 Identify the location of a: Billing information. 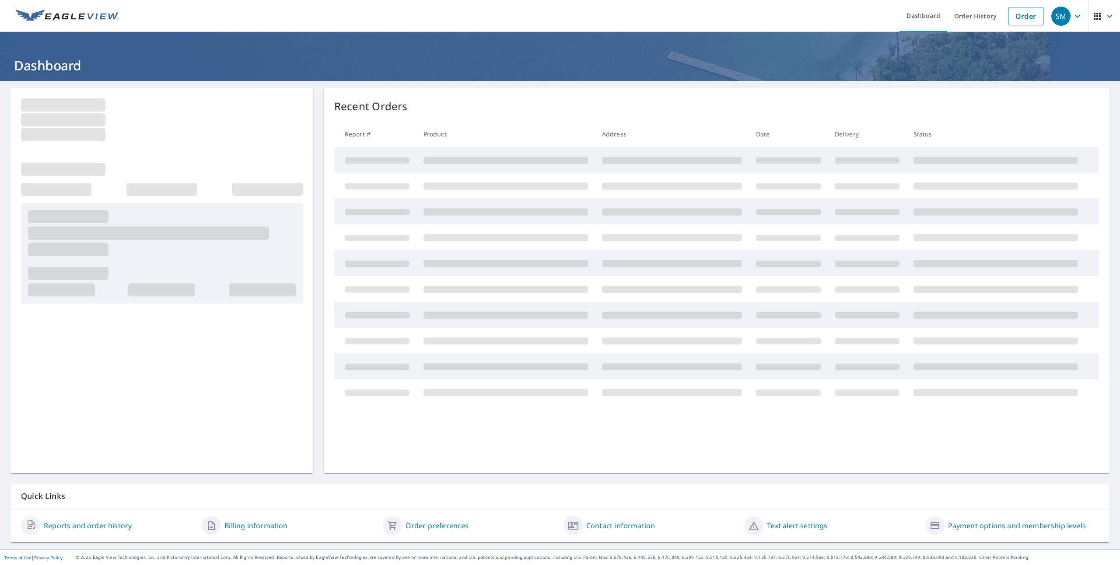
(256, 526).